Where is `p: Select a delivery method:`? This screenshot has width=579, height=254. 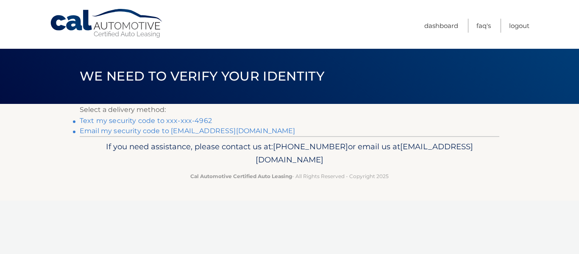
p: Select a delivery method: is located at coordinates (289, 110).